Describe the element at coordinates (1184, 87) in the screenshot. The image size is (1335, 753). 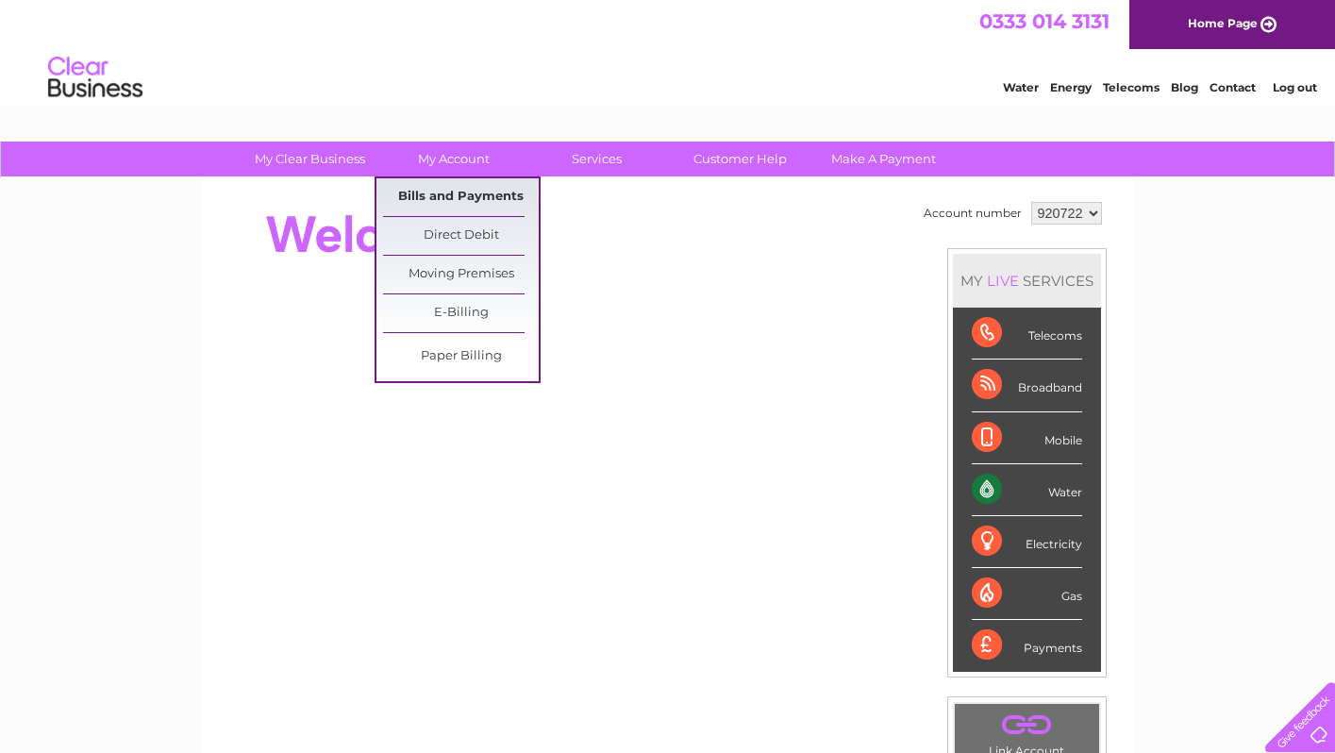
I see `a: Blog` at that location.